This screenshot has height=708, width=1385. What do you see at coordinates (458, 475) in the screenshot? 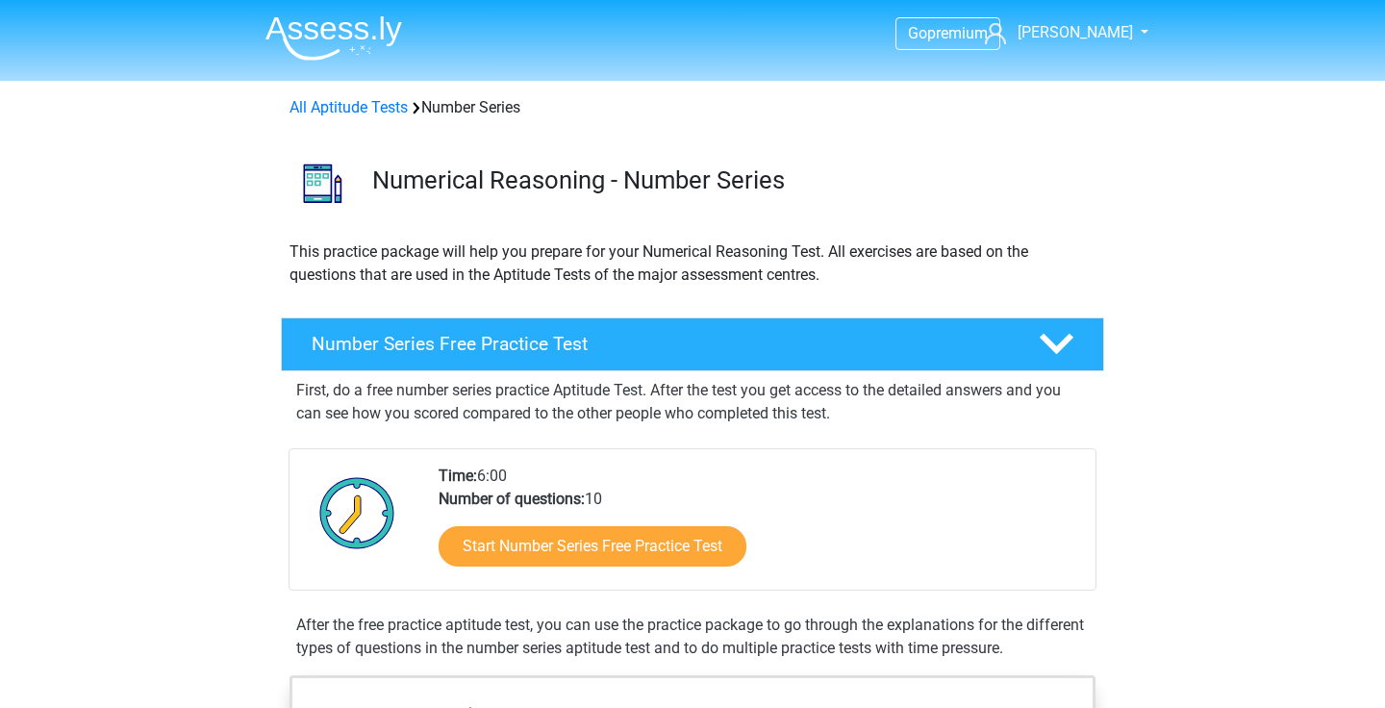
I see `b: Time:` at bounding box center [458, 475].